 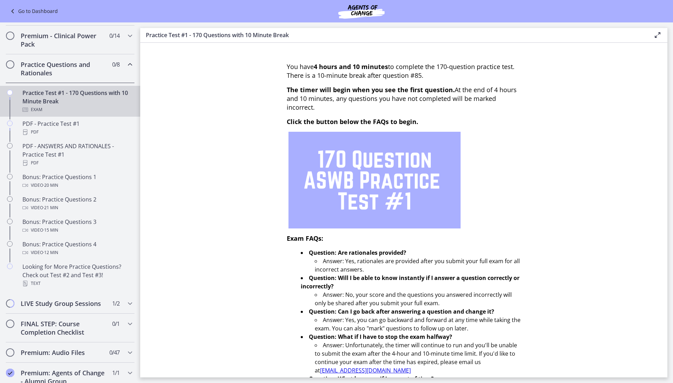 I want to click on span: 1 / 2, so click(x=116, y=304).